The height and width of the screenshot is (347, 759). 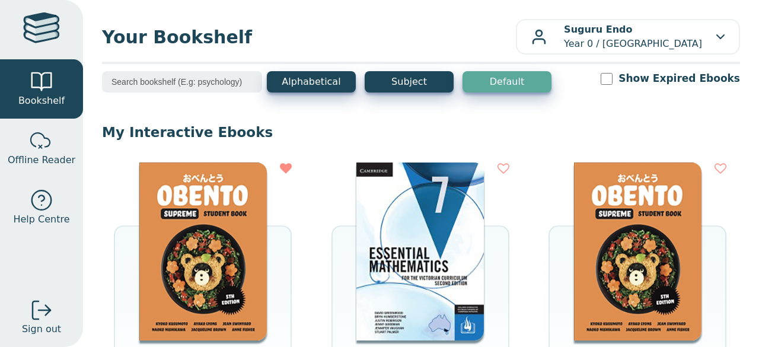 What do you see at coordinates (421, 132) in the screenshot?
I see `p: My Interactive Ebooks` at bounding box center [421, 132].